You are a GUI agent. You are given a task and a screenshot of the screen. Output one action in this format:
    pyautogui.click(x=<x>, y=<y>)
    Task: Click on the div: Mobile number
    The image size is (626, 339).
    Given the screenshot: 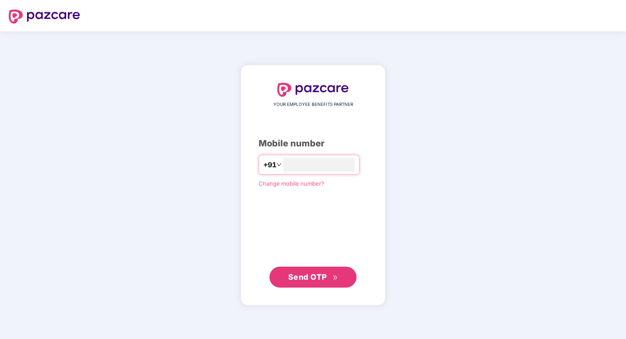 What is the action you would take?
    pyautogui.click(x=313, y=143)
    